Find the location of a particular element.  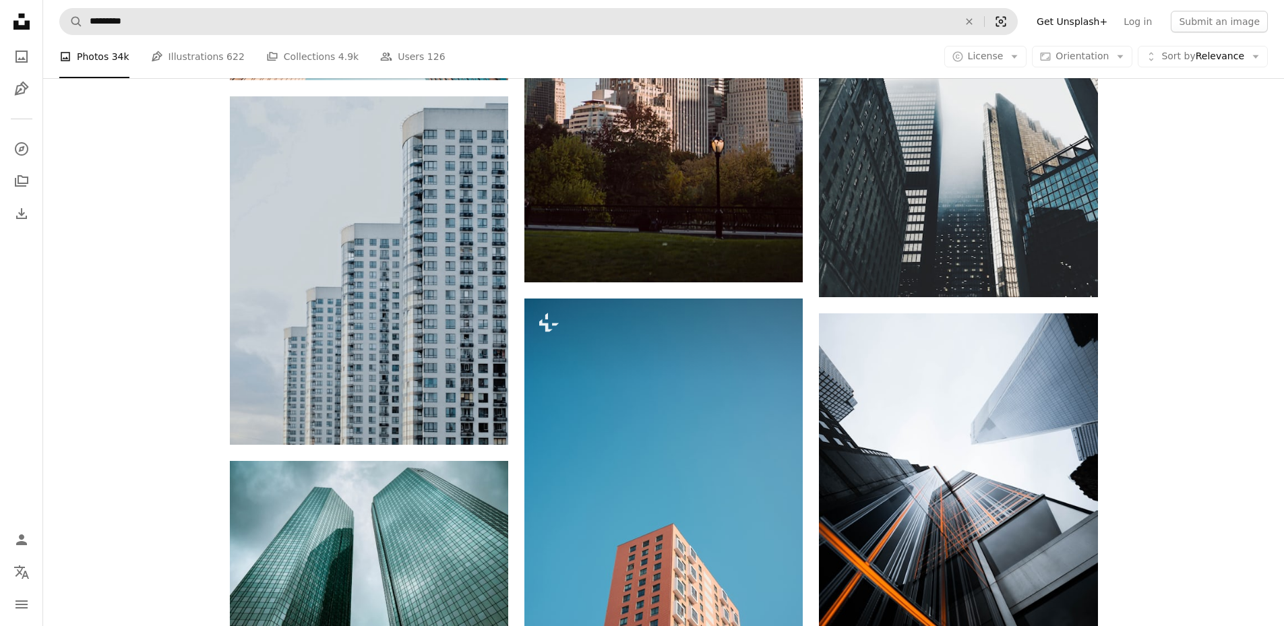

a: Log in is located at coordinates (1138, 22).